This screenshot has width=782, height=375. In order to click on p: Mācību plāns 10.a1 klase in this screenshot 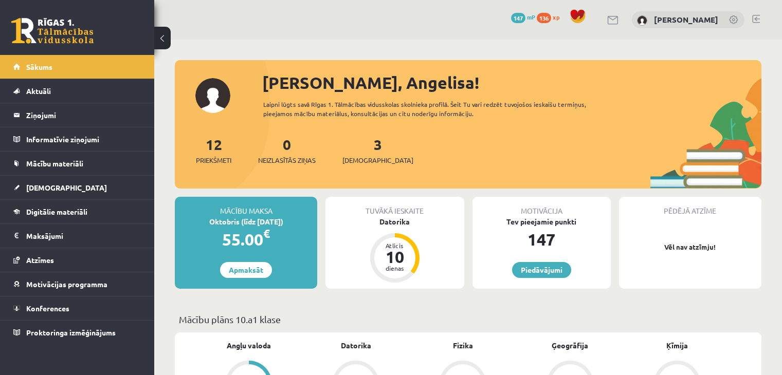, I will do `click(468, 319)`.